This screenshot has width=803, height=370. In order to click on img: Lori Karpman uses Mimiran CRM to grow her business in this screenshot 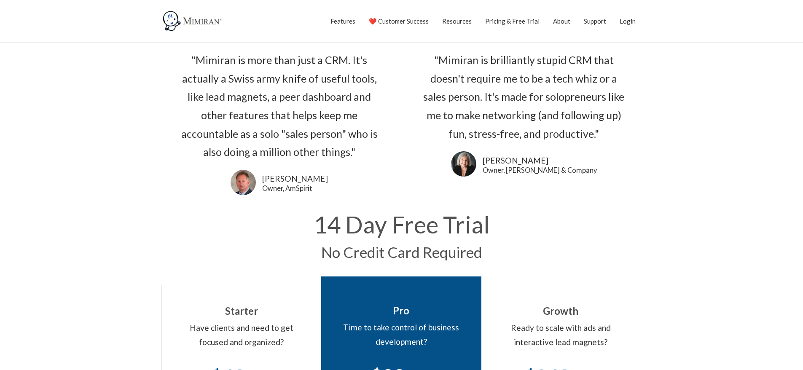, I will do `click(464, 164)`.